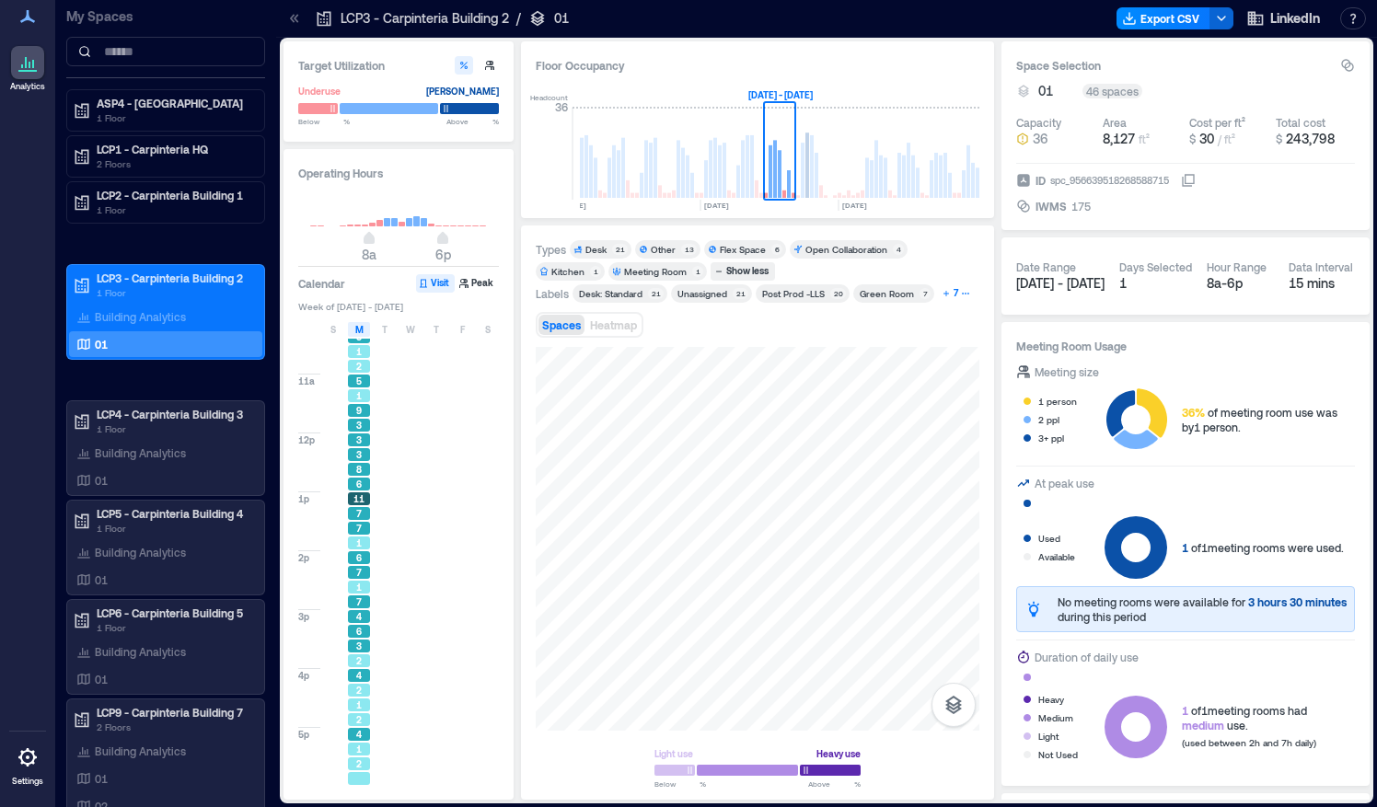 Image resolution: width=1377 pixels, height=807 pixels. What do you see at coordinates (1038, 122) in the screenshot?
I see `div: Capacity` at bounding box center [1038, 122].